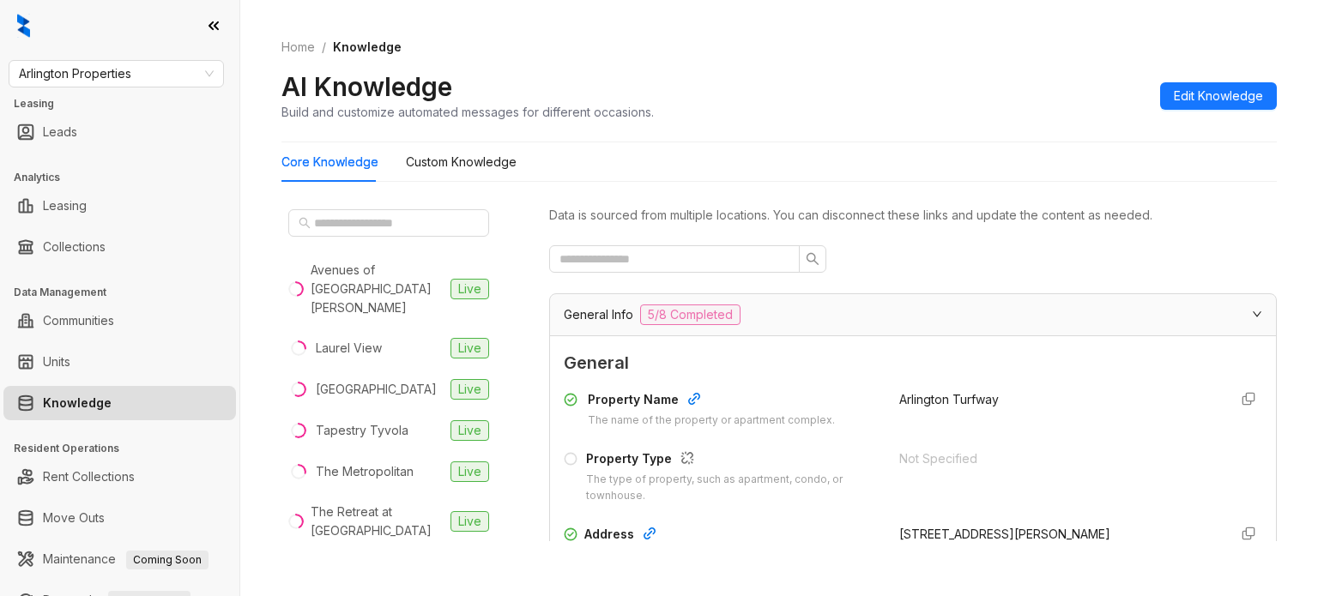 The height and width of the screenshot is (596, 1318). Describe the element at coordinates (119, 518) in the screenshot. I see `li: Move Outs` at that location.